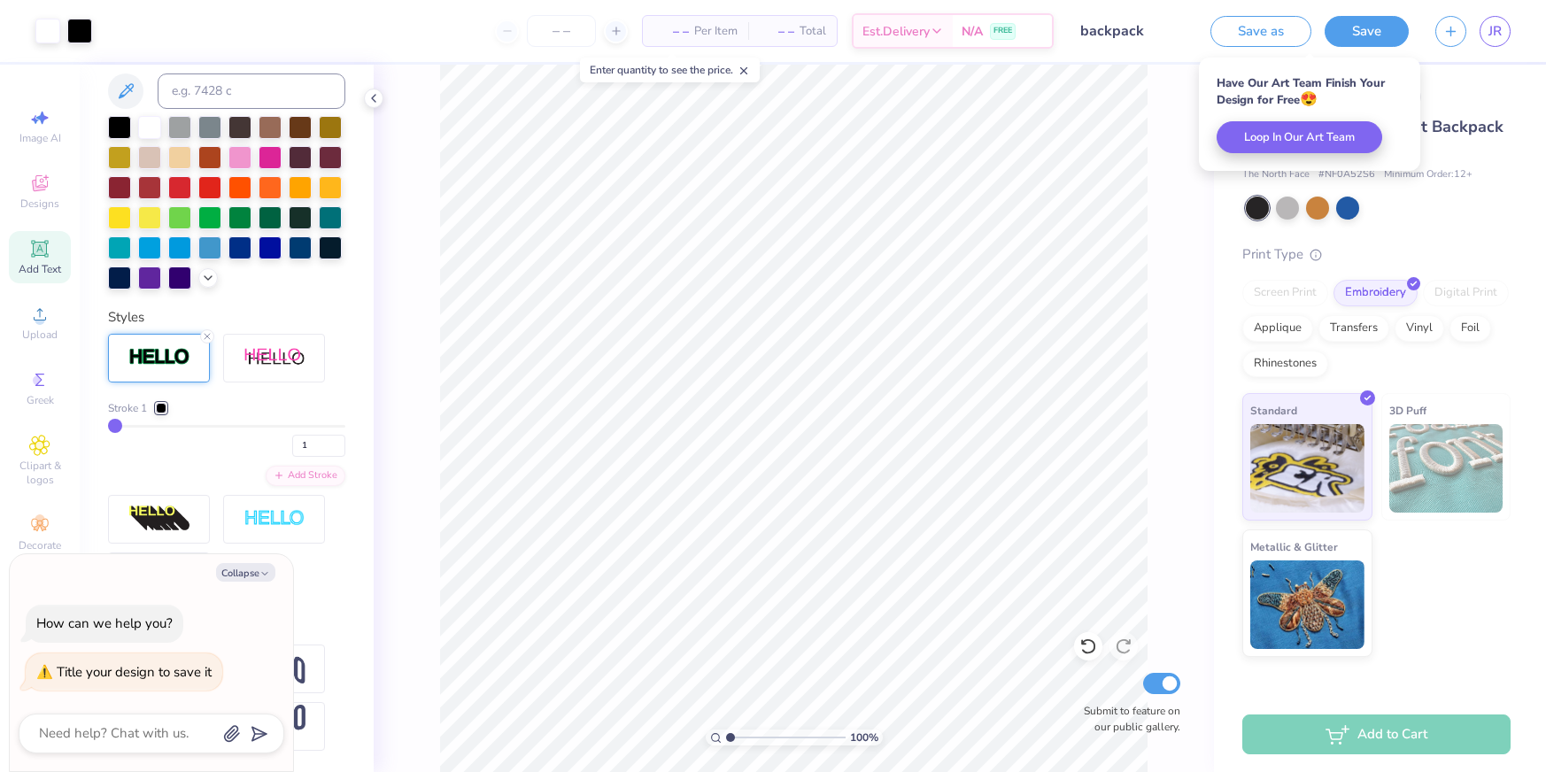  Describe the element at coordinates (813, 31) in the screenshot. I see `span: Total` at that location.